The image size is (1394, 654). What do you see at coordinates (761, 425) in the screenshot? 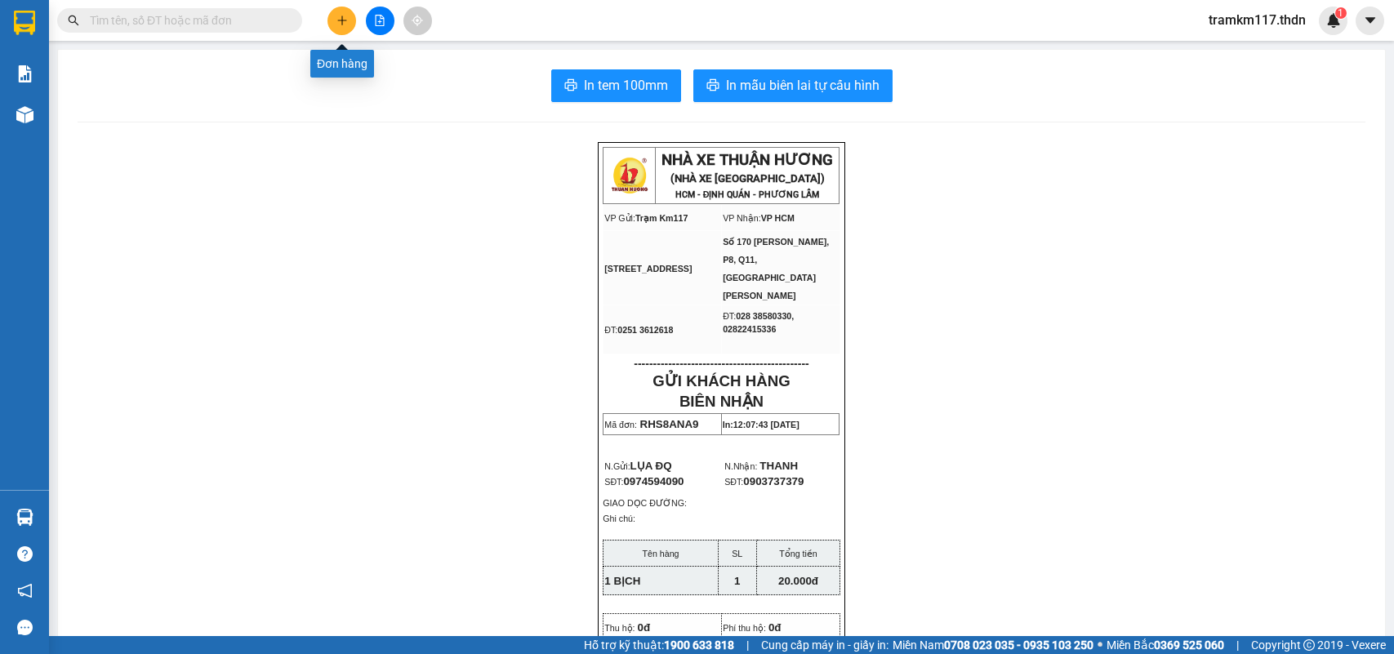
I see `span: In:` at bounding box center [761, 425].